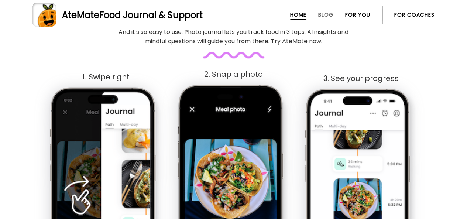 The width and height of the screenshot is (467, 219). Describe the element at coordinates (151, 15) in the screenshot. I see `span: Food Journal & Support` at that location.